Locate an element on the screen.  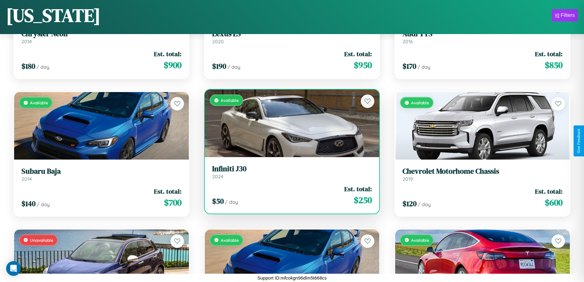
span: $ 190 is located at coordinates (219, 66).